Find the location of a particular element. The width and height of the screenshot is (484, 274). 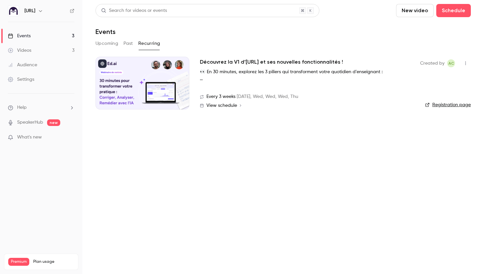

span: AC is located at coordinates (451, 63).